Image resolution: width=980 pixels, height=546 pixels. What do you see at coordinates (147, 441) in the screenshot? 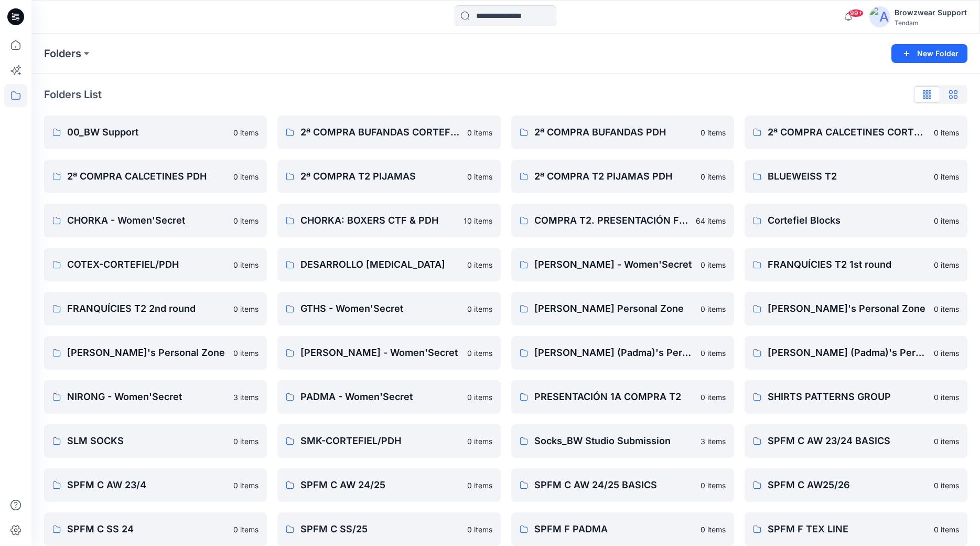
I see `p: SLM SOCKS` at bounding box center [147, 441].